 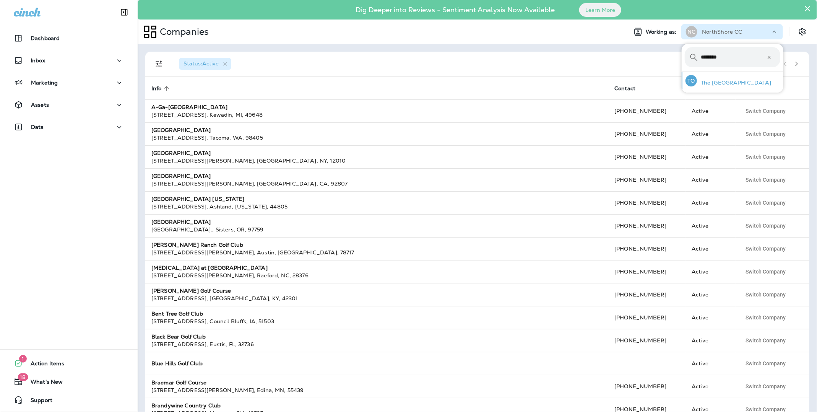 What do you see at coordinates (205, 64) in the screenshot?
I see `div: Status:Active` at bounding box center [205, 64].